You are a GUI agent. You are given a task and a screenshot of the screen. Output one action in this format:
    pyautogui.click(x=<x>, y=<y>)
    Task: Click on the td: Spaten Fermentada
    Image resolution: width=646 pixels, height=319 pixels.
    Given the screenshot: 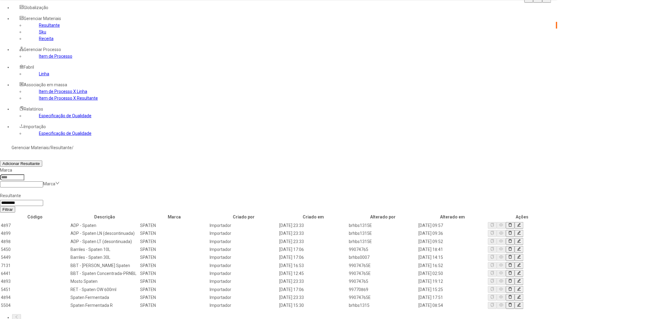 What is the action you would take?
    pyautogui.click(x=104, y=297)
    